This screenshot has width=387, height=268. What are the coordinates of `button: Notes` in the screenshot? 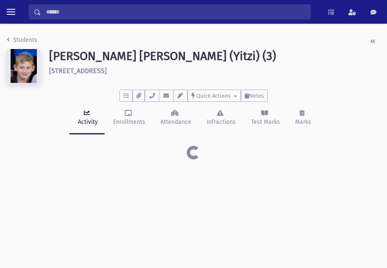 It's located at (254, 96).